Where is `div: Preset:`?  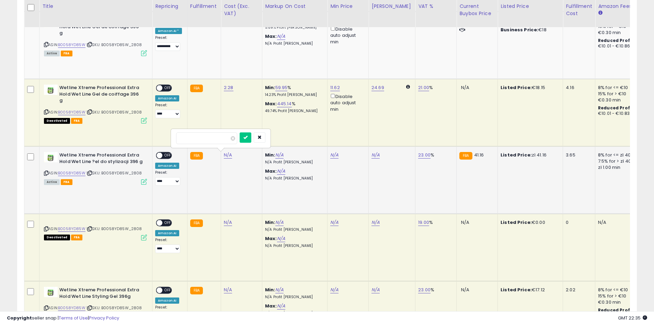
div: Preset: is located at coordinates (169, 178).